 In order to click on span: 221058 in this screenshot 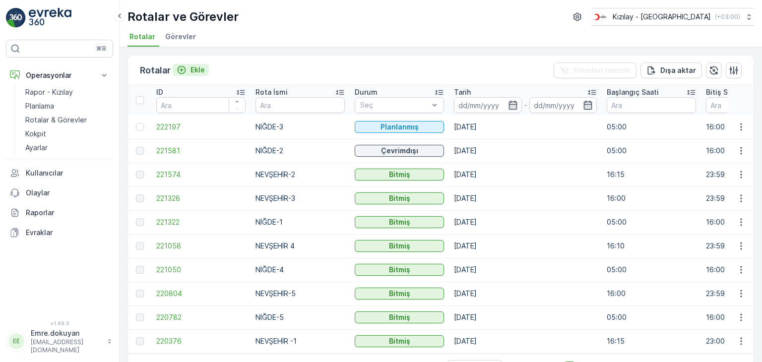, I will do `click(201, 246)`.